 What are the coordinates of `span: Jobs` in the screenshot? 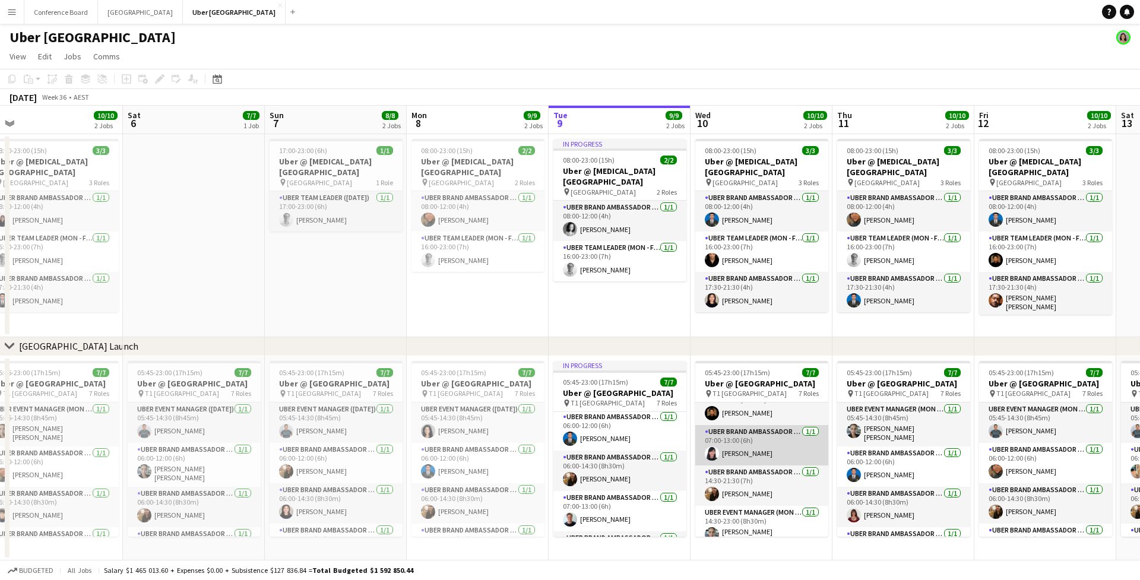 It's located at (72, 56).